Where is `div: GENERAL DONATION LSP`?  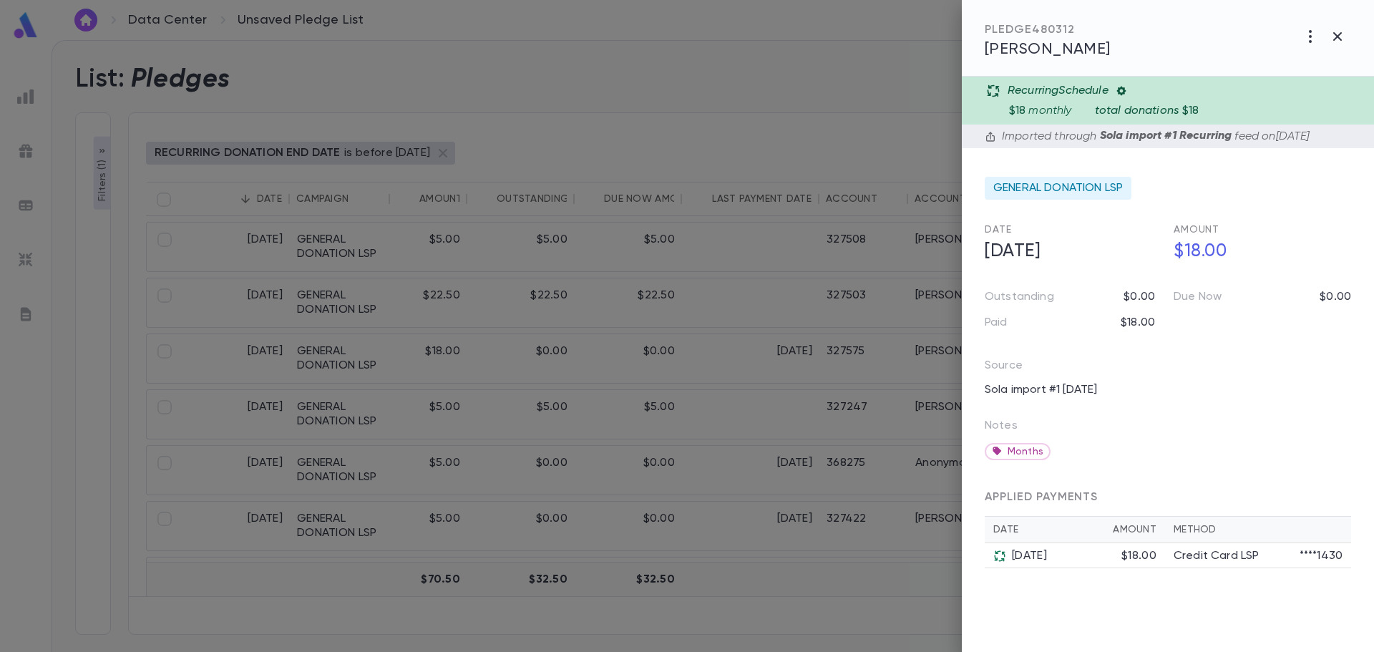
div: GENERAL DONATION LSP is located at coordinates (1058, 188).